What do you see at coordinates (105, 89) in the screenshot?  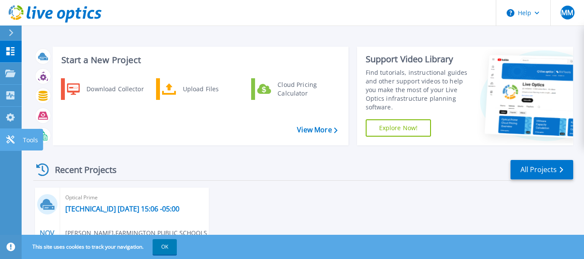 I see `a: Download Collector` at bounding box center [105, 89].